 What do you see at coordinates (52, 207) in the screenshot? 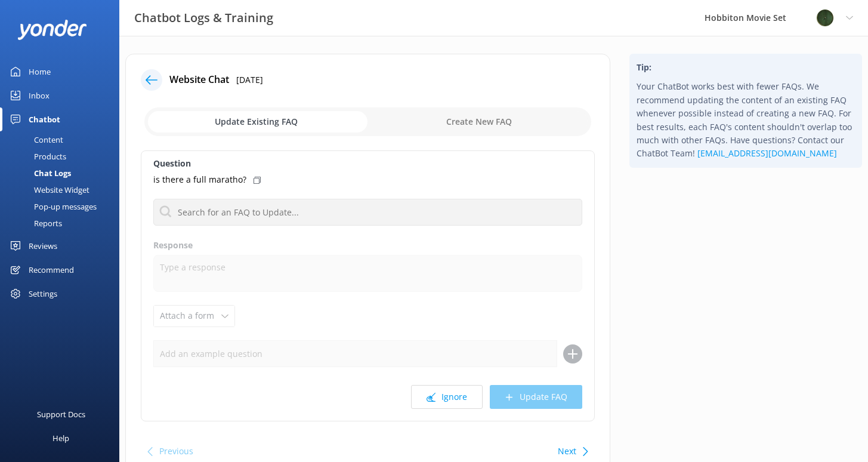
I see `div: Pop-up messages` at bounding box center [52, 207].